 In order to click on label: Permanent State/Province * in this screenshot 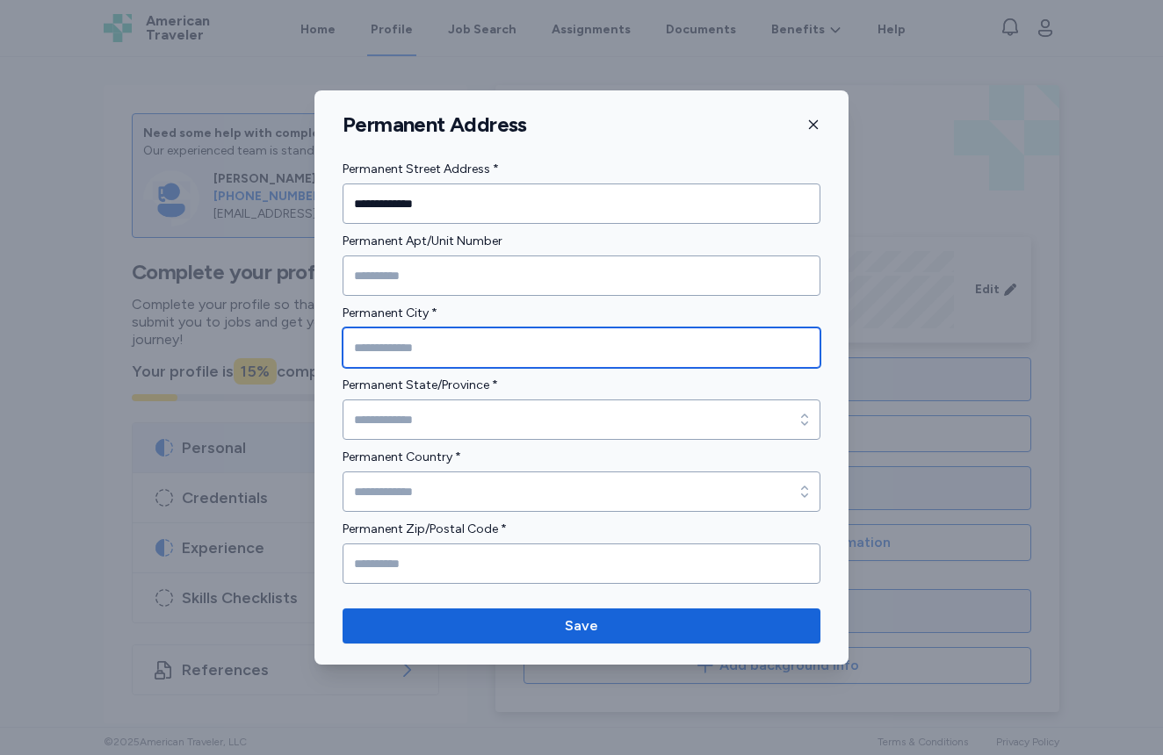, I will do `click(581, 385)`.